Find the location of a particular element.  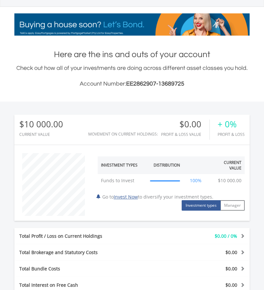

div: Movement on Current Holdings: is located at coordinates (123, 134).